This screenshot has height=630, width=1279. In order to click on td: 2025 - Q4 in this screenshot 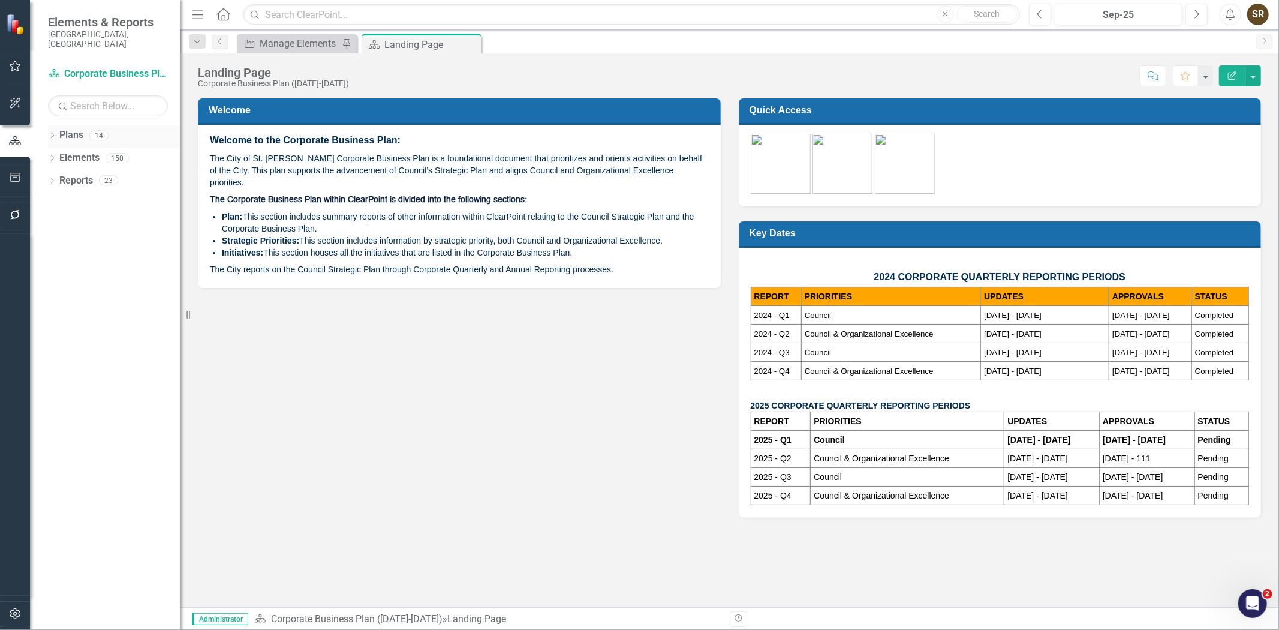, I will do `click(781, 495)`.